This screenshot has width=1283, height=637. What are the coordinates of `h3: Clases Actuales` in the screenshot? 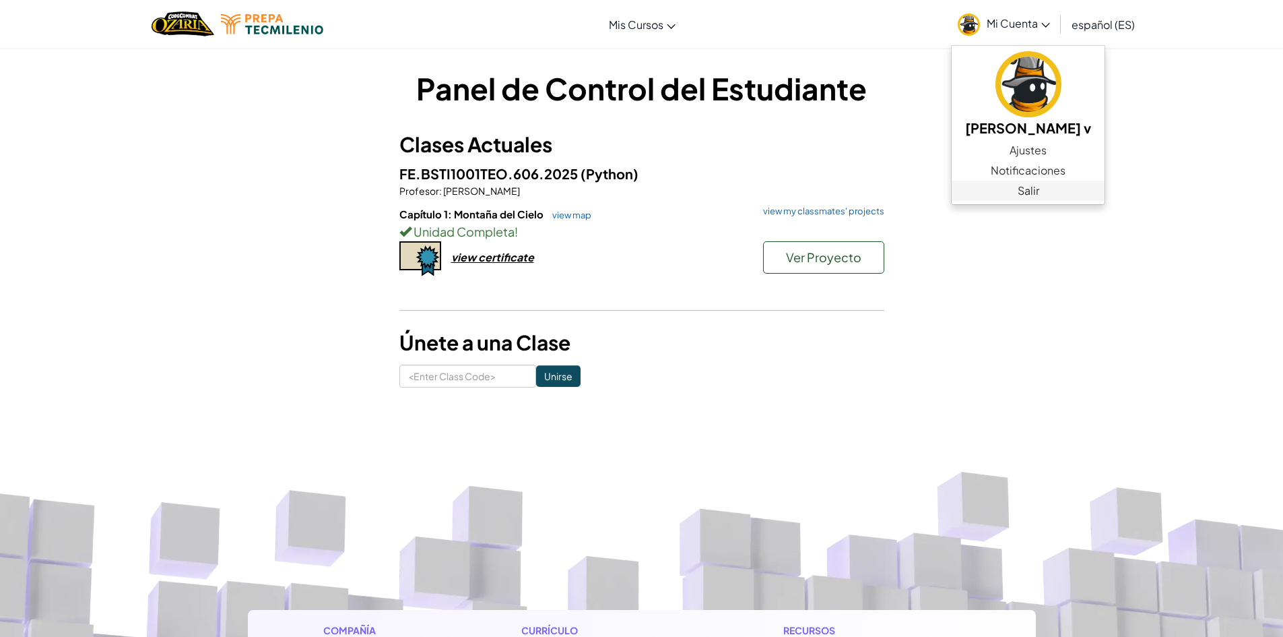 It's located at (642, 144).